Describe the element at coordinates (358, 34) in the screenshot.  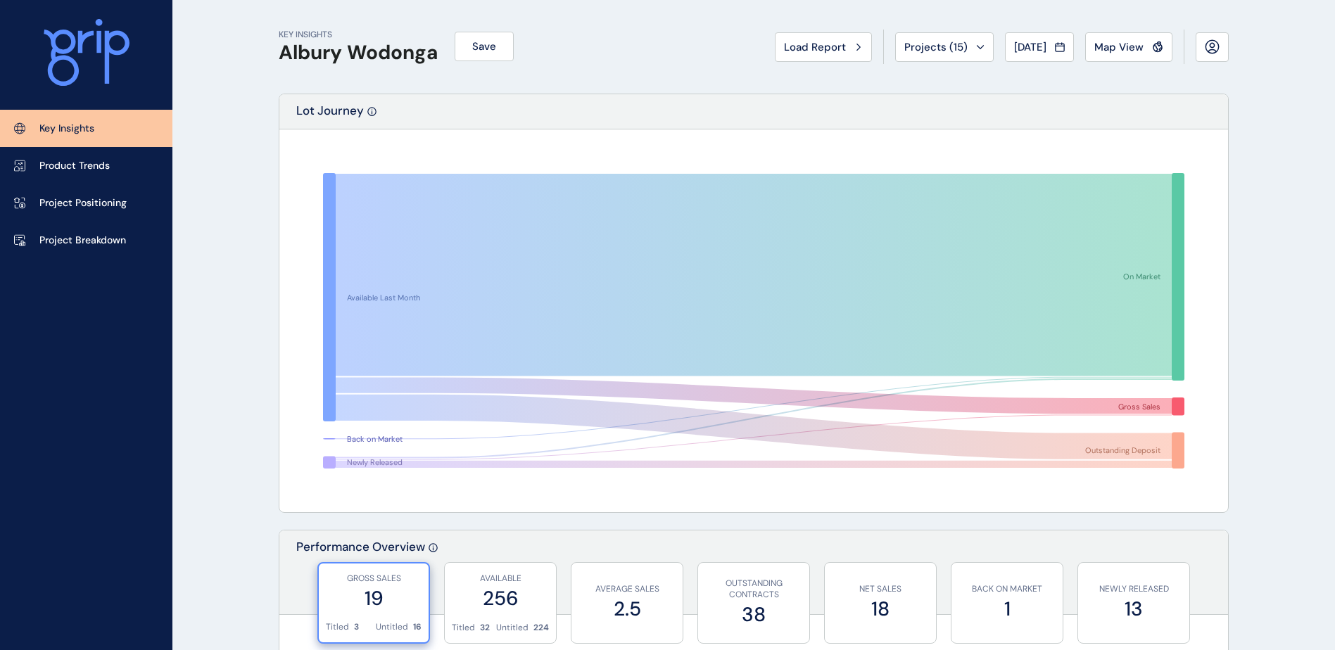
I see `p: KEY INSIGHTS` at that location.